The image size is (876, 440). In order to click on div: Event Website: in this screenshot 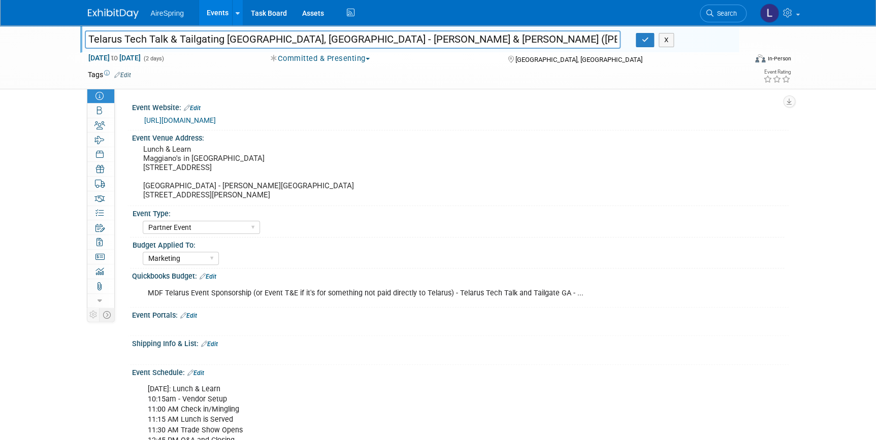, I will do `click(460, 107)`.